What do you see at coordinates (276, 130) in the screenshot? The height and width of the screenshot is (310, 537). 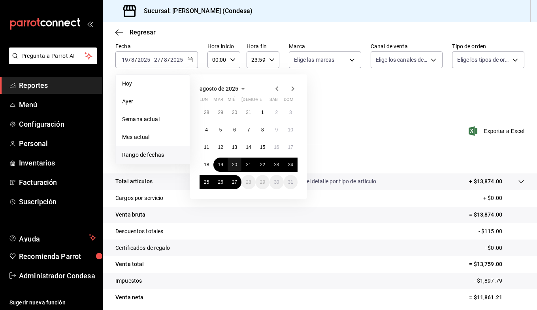 I see `button: 9 de agosto de 2025` at bounding box center [276, 130].